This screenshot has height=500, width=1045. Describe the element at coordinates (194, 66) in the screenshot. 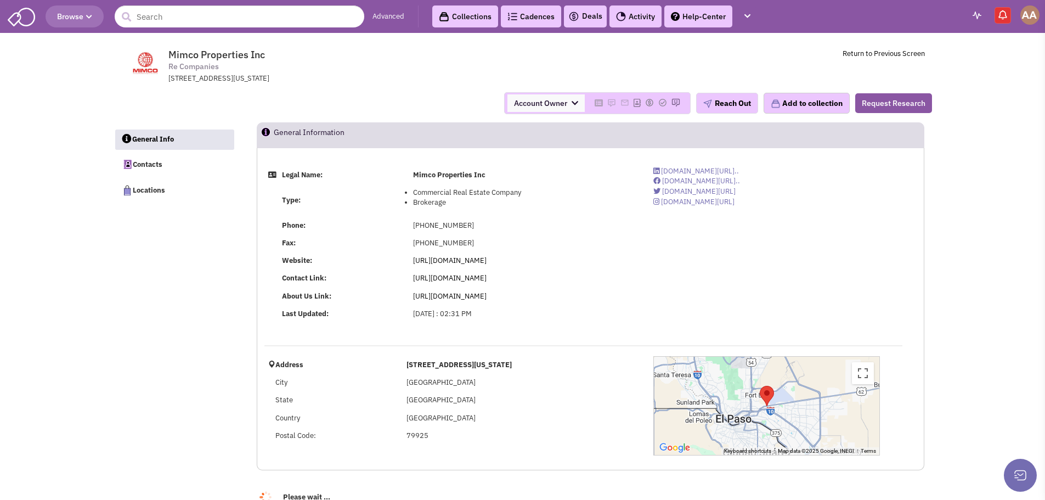

I see `span: Re Companies` at that location.